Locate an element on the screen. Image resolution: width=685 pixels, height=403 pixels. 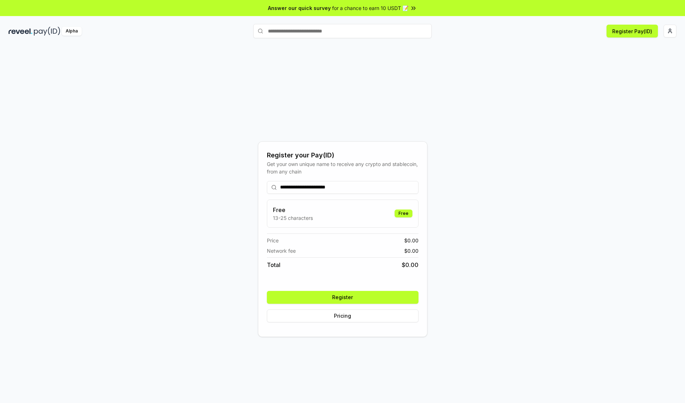
div: Get your own unique name to receive any crypto and stablecoin, from any chain is located at coordinates (343, 168).